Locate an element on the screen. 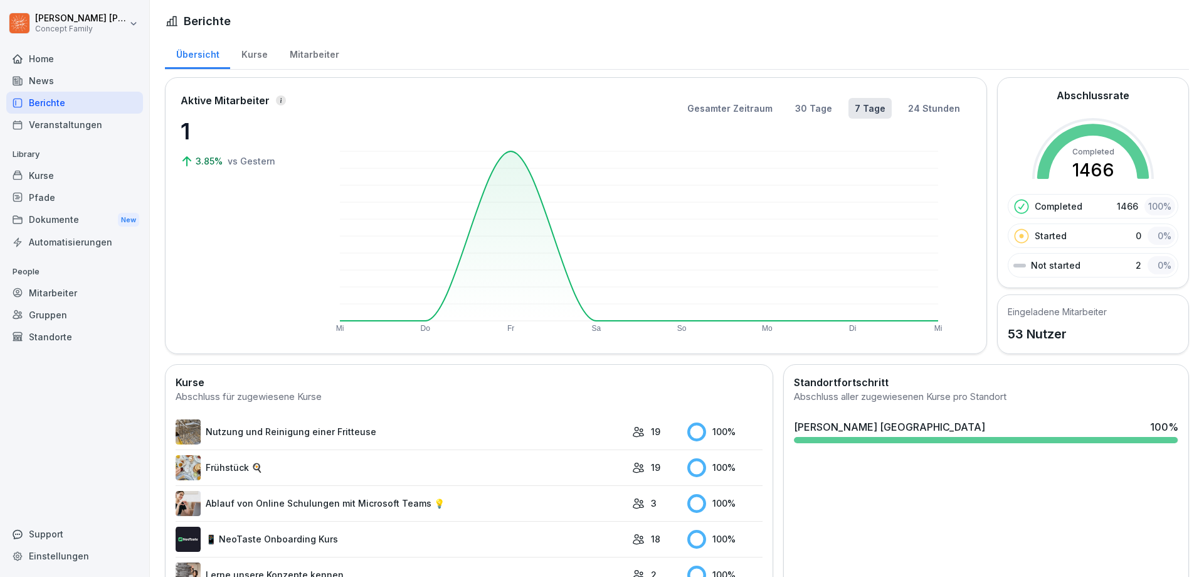 This screenshot has width=1204, height=577. div: Gruppen is located at coordinates (75, 314).